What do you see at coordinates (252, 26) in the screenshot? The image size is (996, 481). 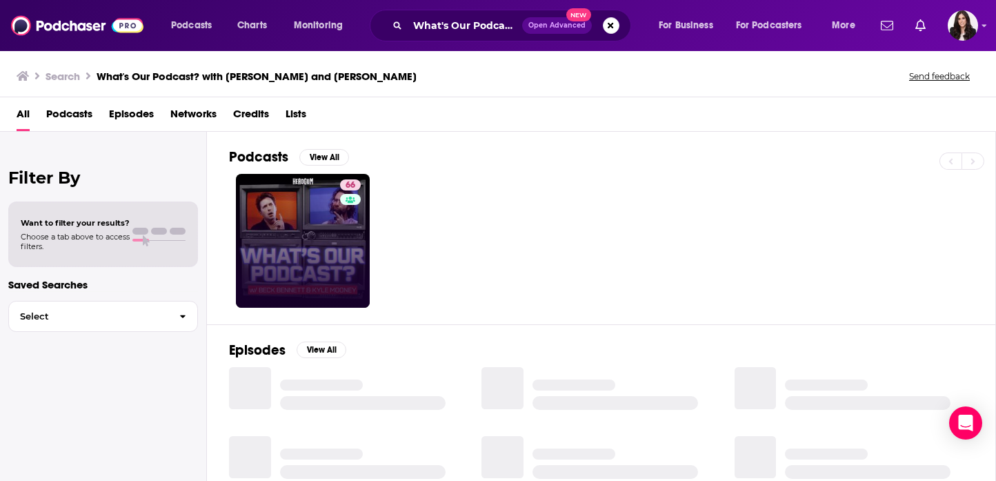 I see `a: Charts` at bounding box center [252, 26].